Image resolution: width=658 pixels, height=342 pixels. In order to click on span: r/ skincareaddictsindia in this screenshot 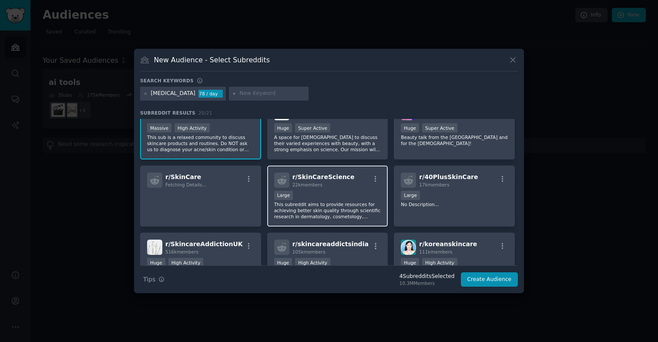, I will do `click(330, 244)`.